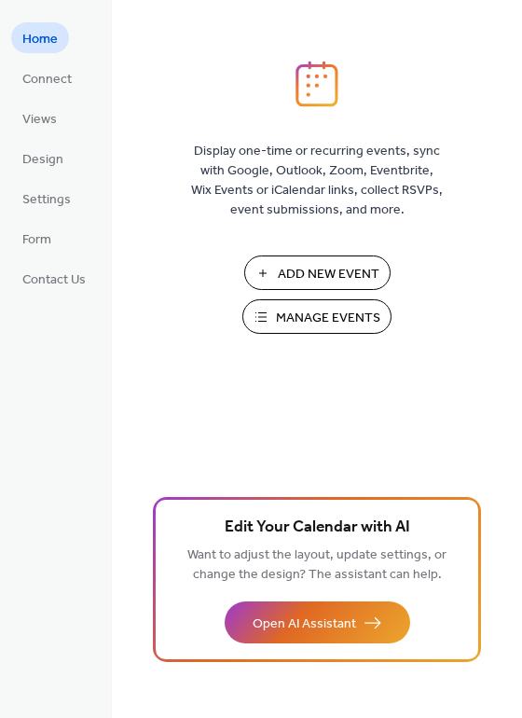 This screenshot has width=522, height=718. Describe the element at coordinates (47, 77) in the screenshot. I see `a: Connect` at that location.